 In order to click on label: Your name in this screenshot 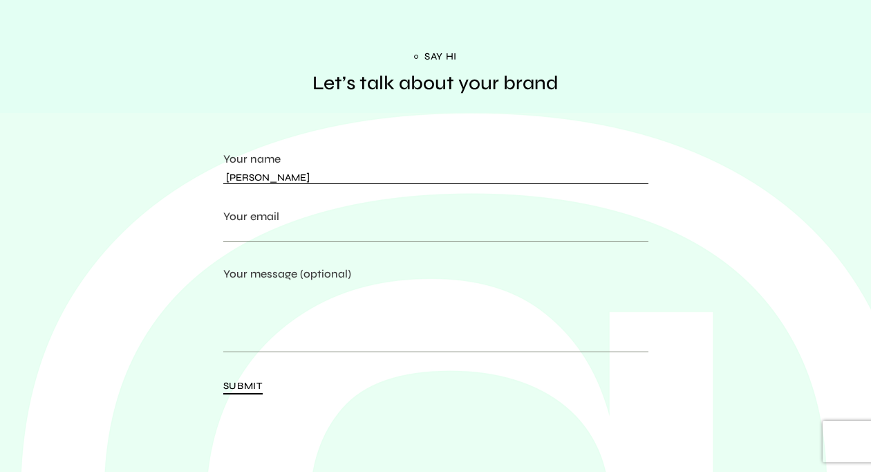, I will do `click(436, 175)`.